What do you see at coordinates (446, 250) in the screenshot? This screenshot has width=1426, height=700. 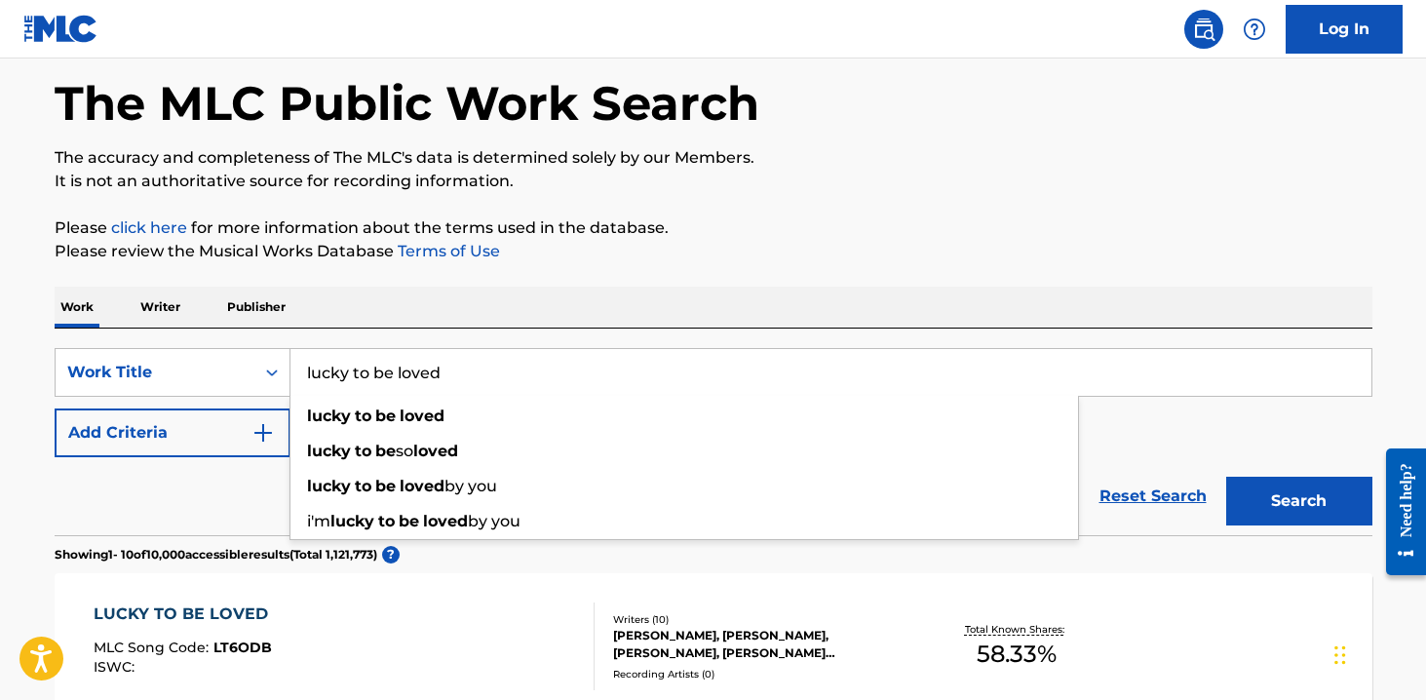 I see `a: Terms of Use` at bounding box center [446, 250].